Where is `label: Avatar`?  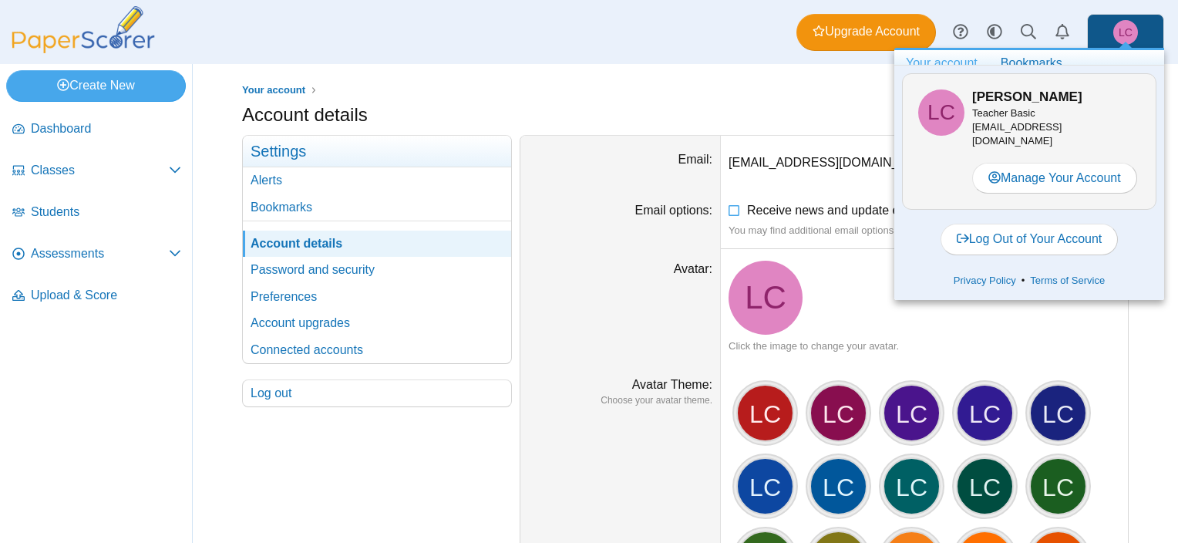
label: Avatar is located at coordinates (693, 268).